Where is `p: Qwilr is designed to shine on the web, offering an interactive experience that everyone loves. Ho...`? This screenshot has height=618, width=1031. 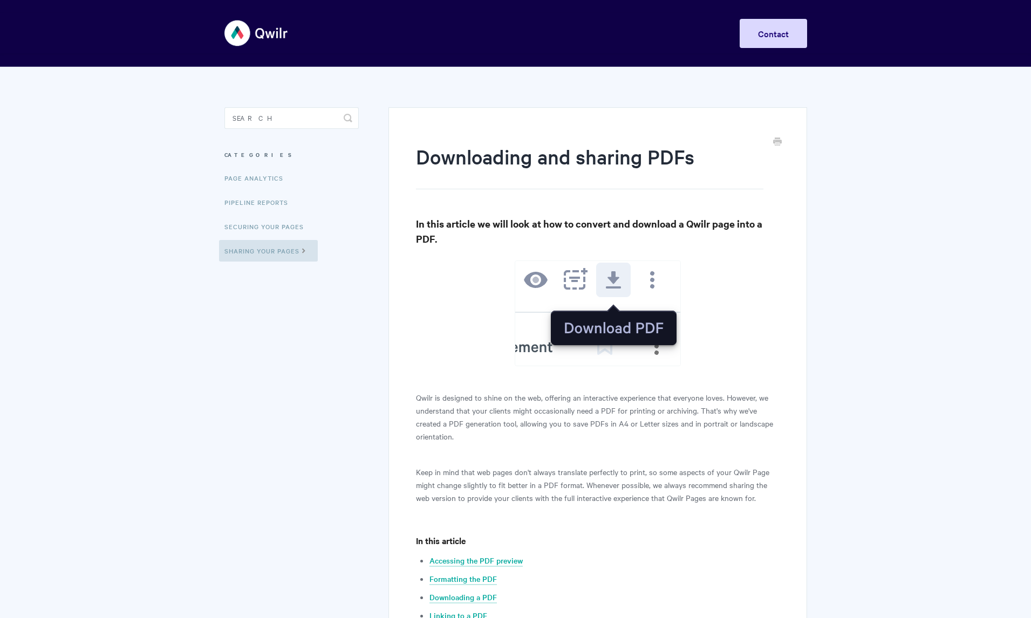
p: Qwilr is designed to shine on the web, offering an interactive experience that everyone loves. Ho... is located at coordinates (597, 417).